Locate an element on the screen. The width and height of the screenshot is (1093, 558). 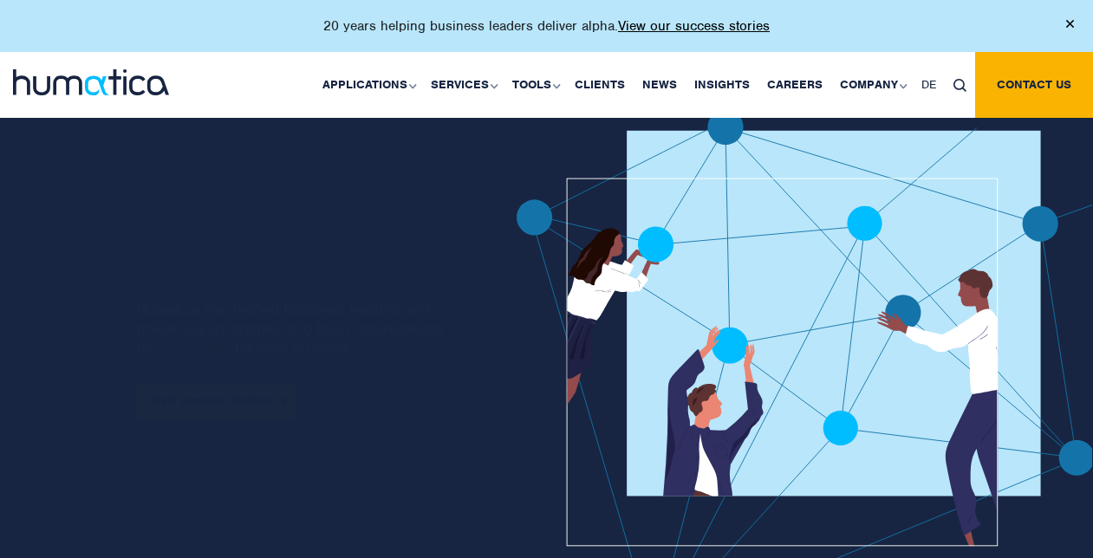
a: View our success stories is located at coordinates (694, 26).